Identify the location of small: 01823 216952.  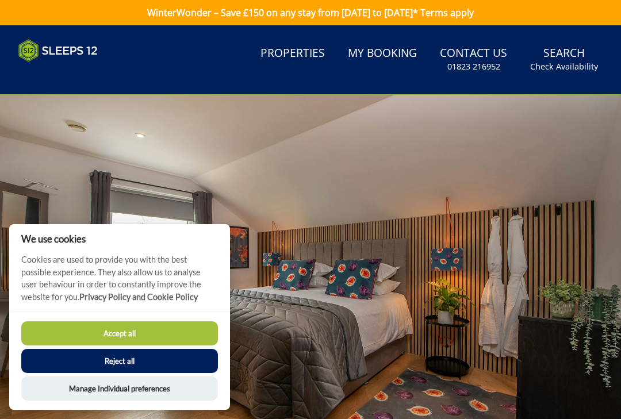
(474, 67).